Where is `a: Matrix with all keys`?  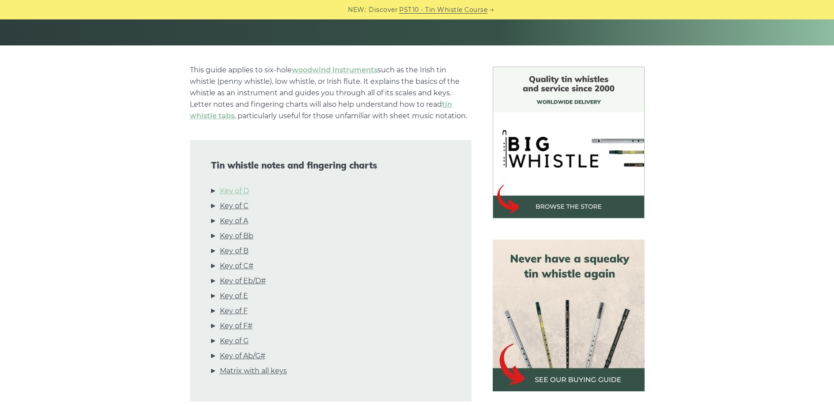 a: Matrix with all keys is located at coordinates (253, 371).